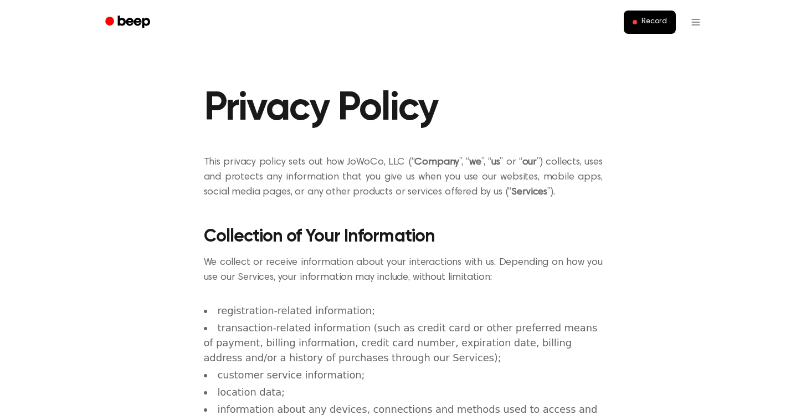  What do you see at coordinates (403, 310) in the screenshot?
I see `li: registration-related information;` at bounding box center [403, 310].